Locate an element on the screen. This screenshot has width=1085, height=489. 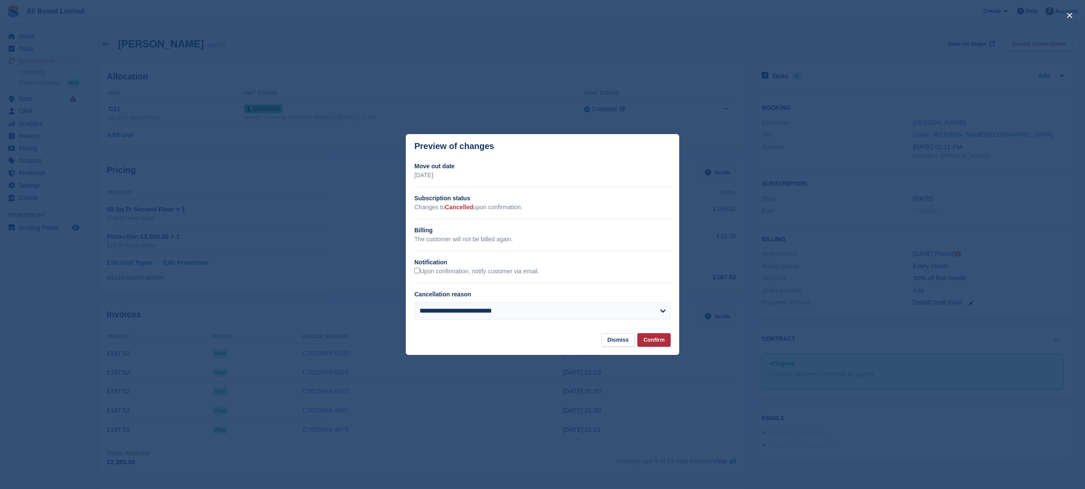
h2: Billing is located at coordinates (542, 230).